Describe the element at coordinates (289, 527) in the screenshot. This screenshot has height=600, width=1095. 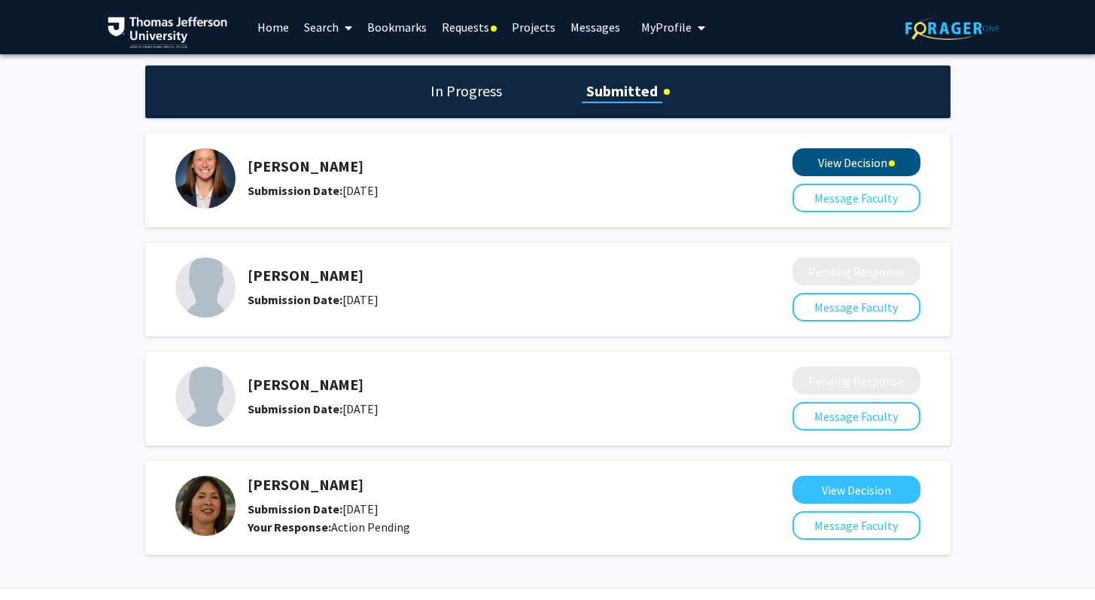
I see `b: Your Response:` at that location.